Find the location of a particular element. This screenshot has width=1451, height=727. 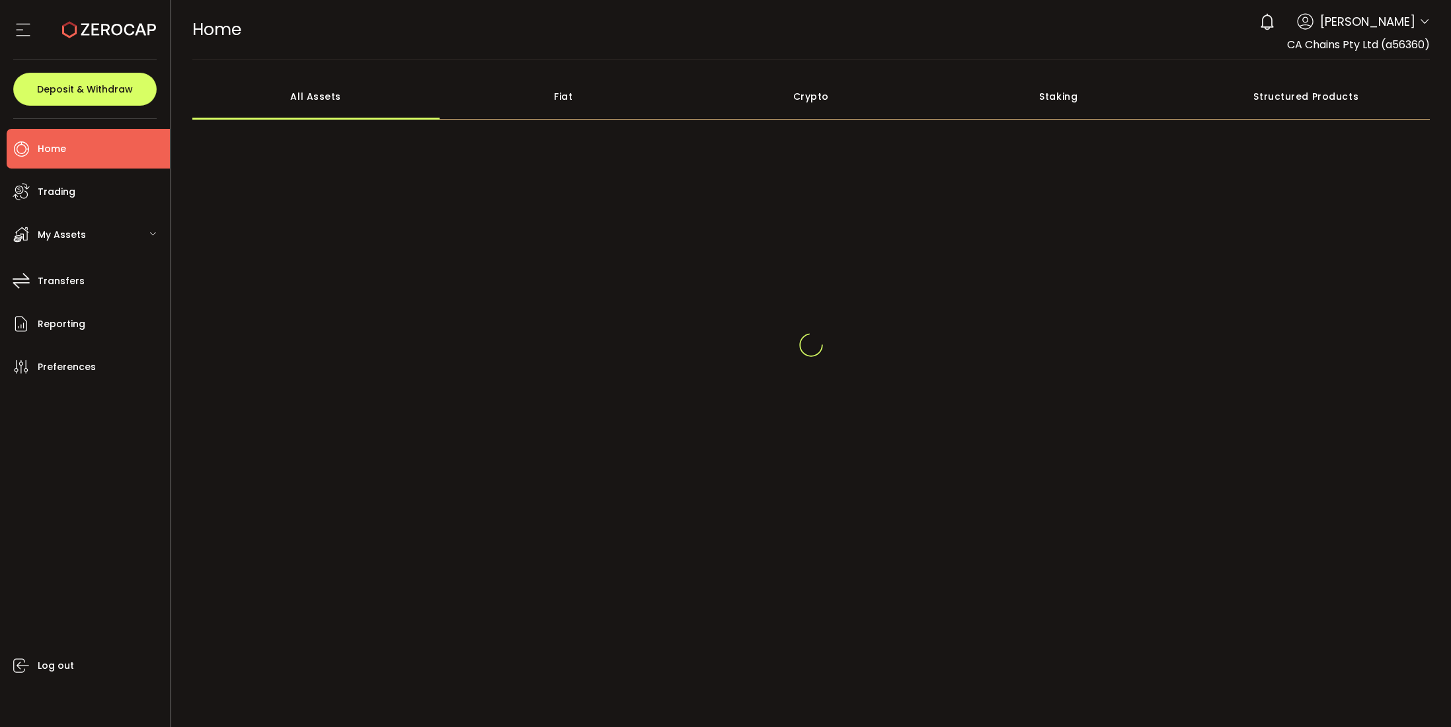

span: Deposit & Withdraw is located at coordinates (85, 89).